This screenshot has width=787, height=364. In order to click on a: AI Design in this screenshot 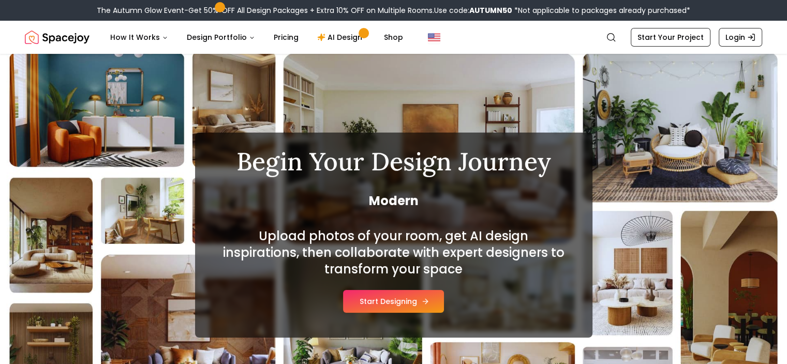, I will do `click(341, 37)`.